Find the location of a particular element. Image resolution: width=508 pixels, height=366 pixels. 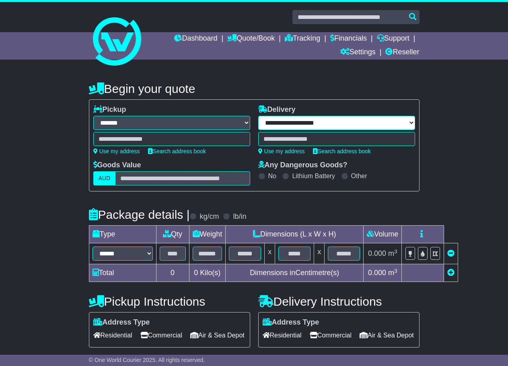

label: Other is located at coordinates (359, 176).